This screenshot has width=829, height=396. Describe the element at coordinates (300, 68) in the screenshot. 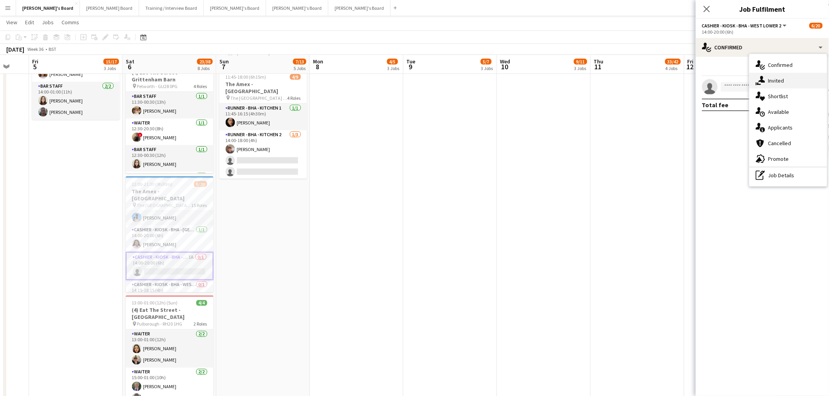

I see `div: 5 Jobs` at that location.